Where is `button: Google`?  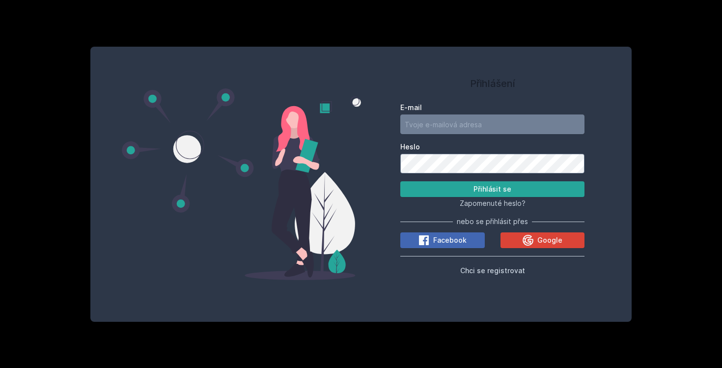 button: Google is located at coordinates (543, 240).